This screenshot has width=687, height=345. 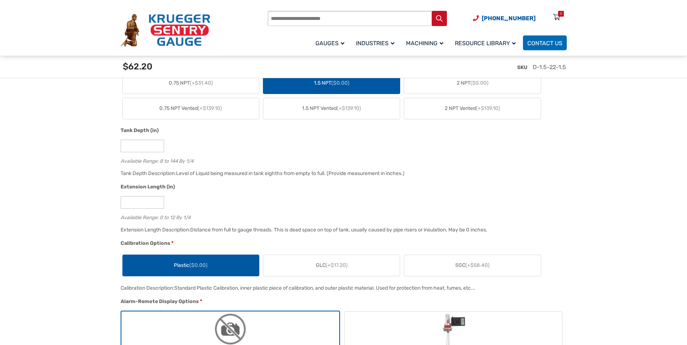 I want to click on span: Alarm-Remote Display Options, so click(x=160, y=302).